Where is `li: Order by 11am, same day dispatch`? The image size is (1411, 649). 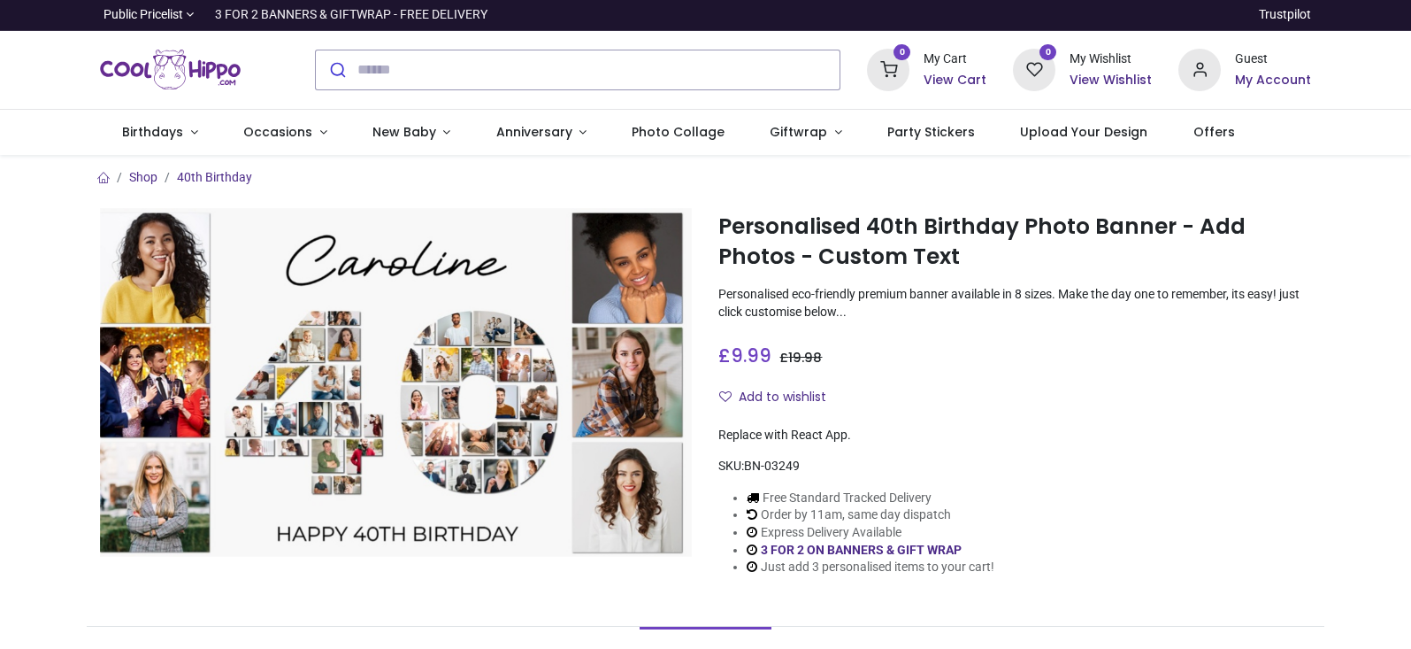
li: Order by 11am, same day dispatch is located at coordinates (871, 515).